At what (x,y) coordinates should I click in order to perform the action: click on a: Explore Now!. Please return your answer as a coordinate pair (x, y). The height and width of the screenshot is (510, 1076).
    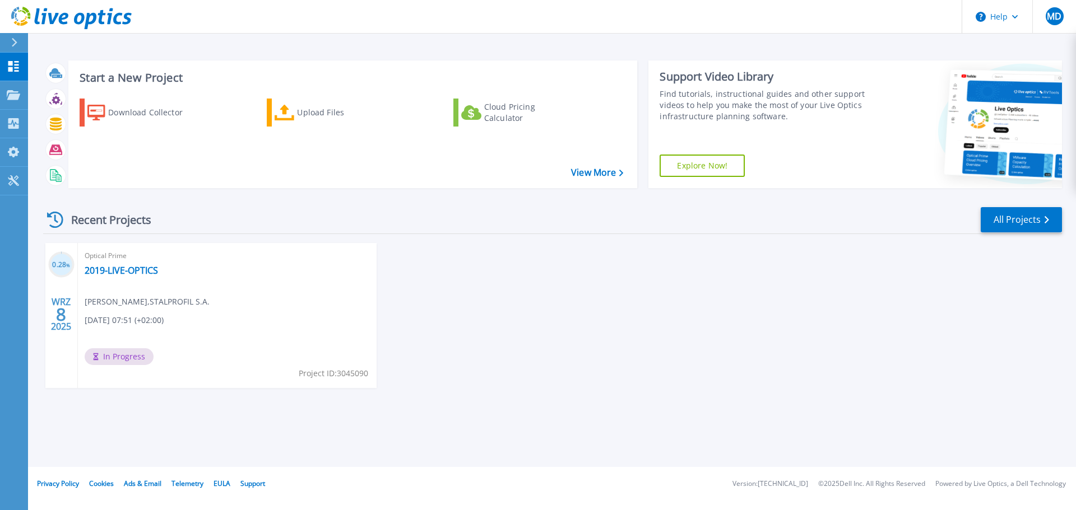
    Looking at the image, I should click on (702, 166).